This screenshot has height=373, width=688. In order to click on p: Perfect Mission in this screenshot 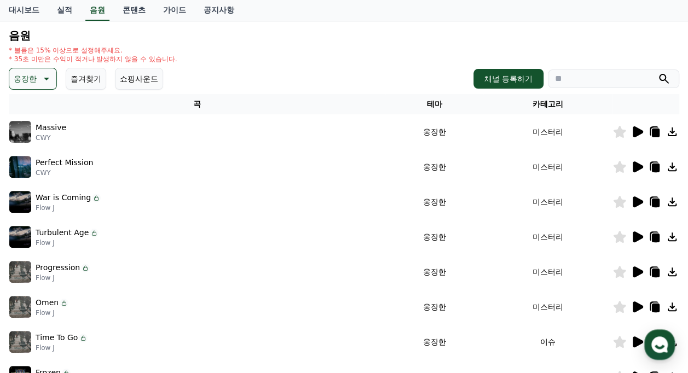, I will do `click(64, 163)`.